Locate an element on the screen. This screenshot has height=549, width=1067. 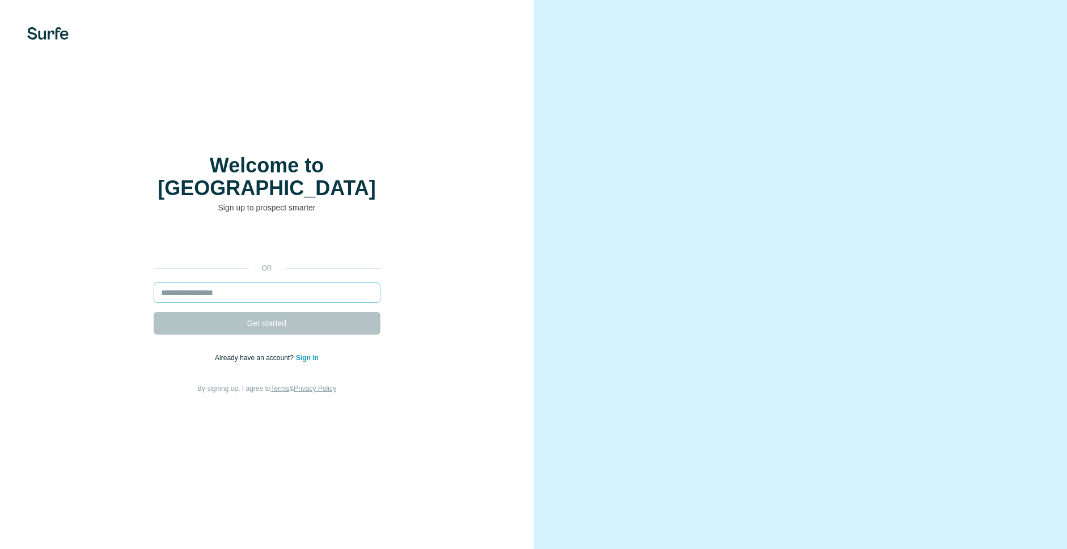
p: Sign up to prospect smarter is located at coordinates (267, 207).